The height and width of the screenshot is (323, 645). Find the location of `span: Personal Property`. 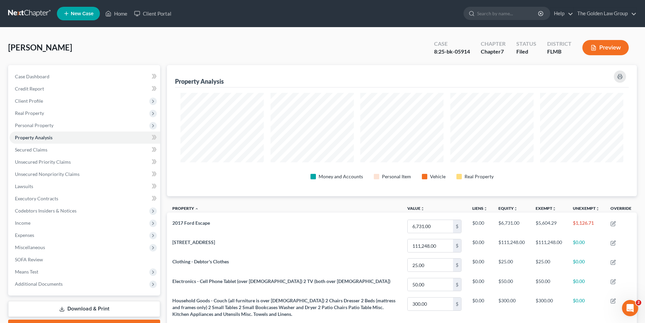

span: Personal Property is located at coordinates (34, 125).